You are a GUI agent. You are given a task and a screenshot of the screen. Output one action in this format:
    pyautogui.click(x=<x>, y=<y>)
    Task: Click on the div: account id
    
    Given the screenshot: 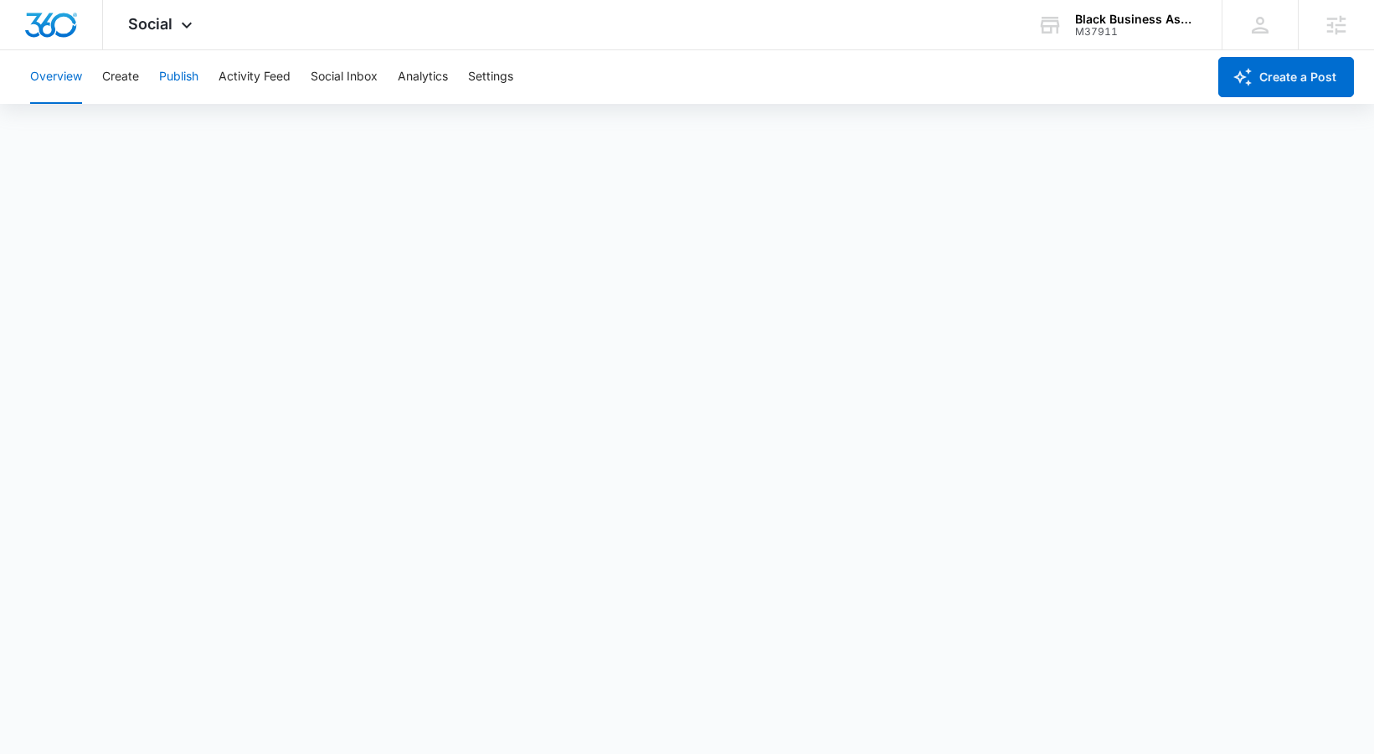 What is the action you would take?
    pyautogui.click(x=1137, y=32)
    